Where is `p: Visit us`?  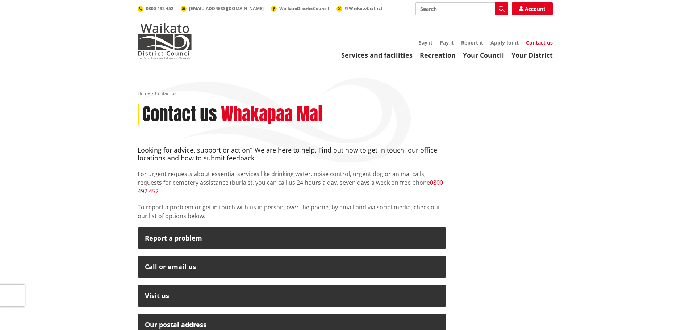 p: Visit us is located at coordinates (286, 296).